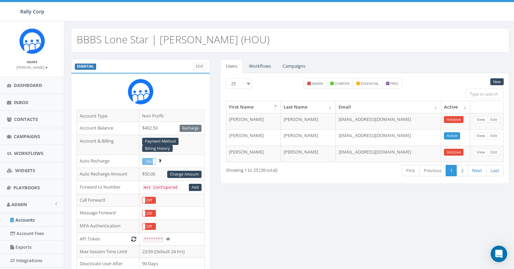  What do you see at coordinates (294, 66) in the screenshot?
I see `a: Campaigns` at bounding box center [294, 66].